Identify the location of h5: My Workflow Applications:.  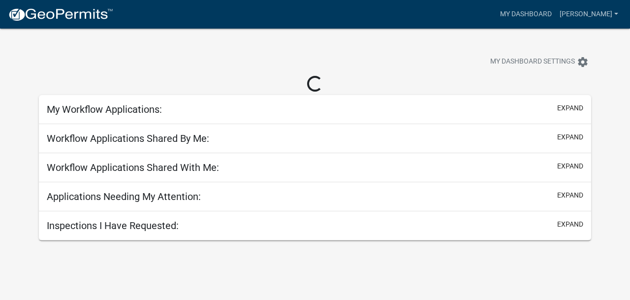
(104, 109).